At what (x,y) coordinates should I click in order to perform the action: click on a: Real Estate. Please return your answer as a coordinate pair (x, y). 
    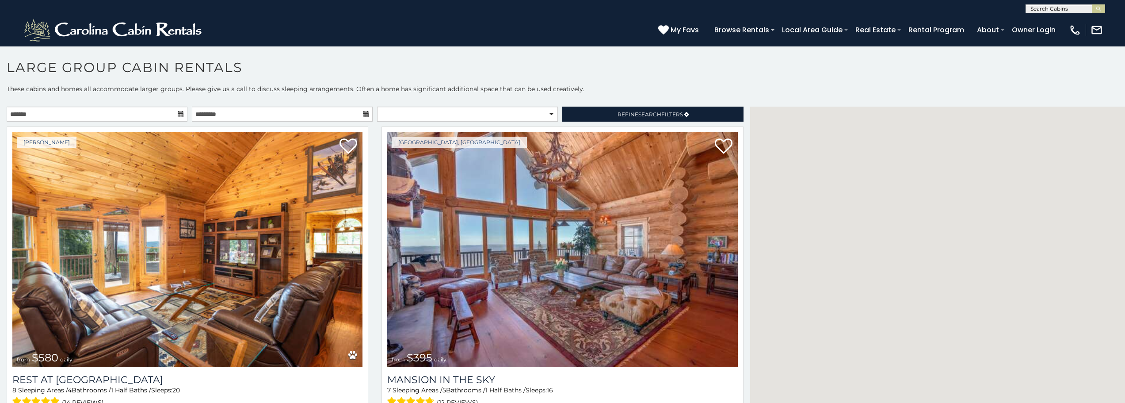
    Looking at the image, I should click on (875, 30).